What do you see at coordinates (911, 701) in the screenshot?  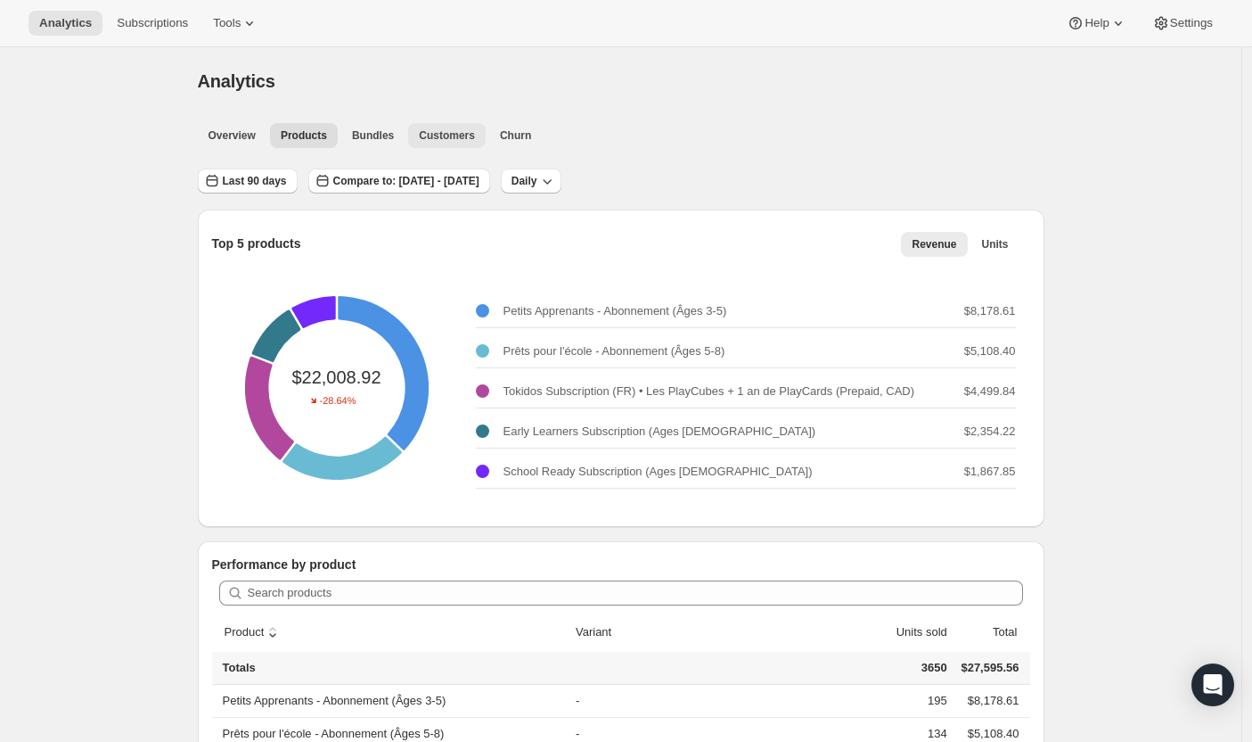 I see `td: 195` at bounding box center [911, 701].